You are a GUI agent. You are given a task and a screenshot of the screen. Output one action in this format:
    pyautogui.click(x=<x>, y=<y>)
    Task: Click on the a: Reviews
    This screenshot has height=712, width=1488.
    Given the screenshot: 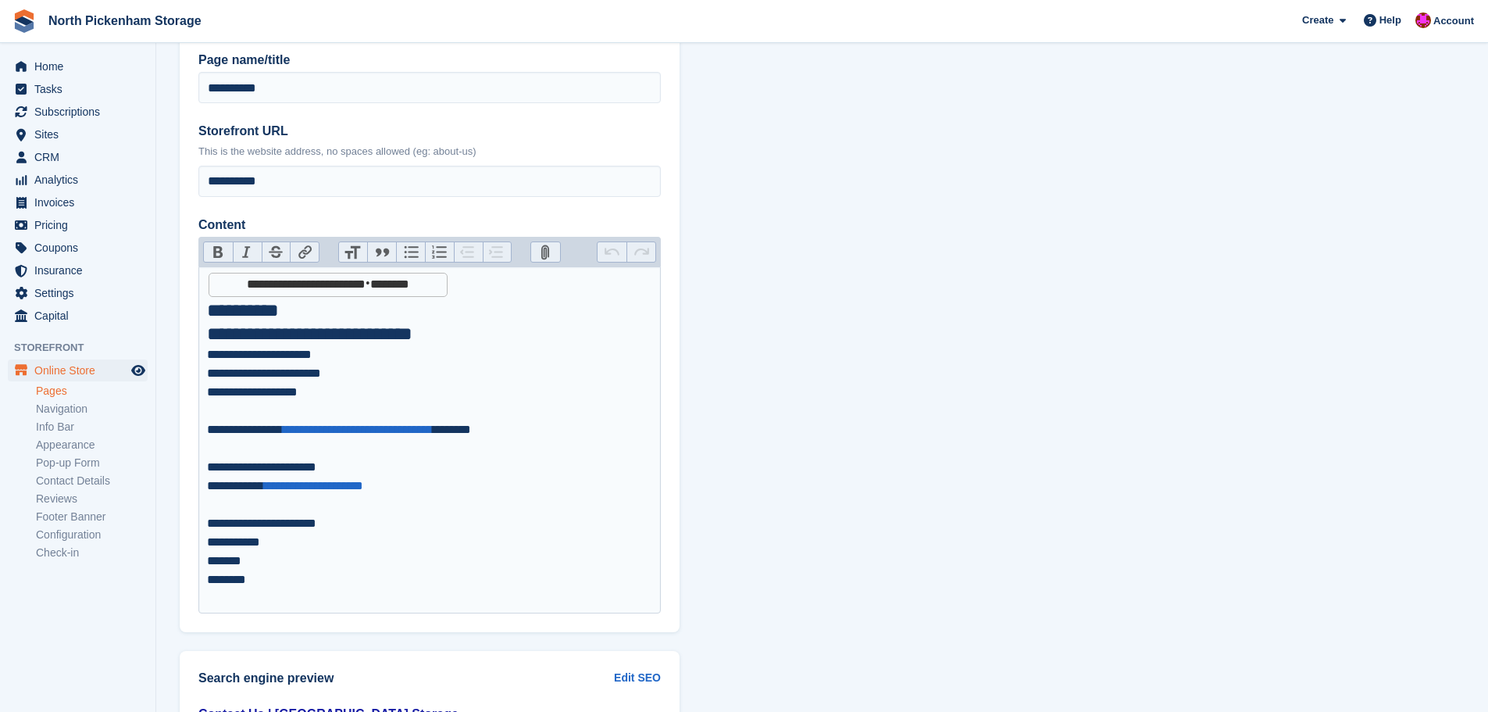 What is the action you would take?
    pyautogui.click(x=91, y=498)
    